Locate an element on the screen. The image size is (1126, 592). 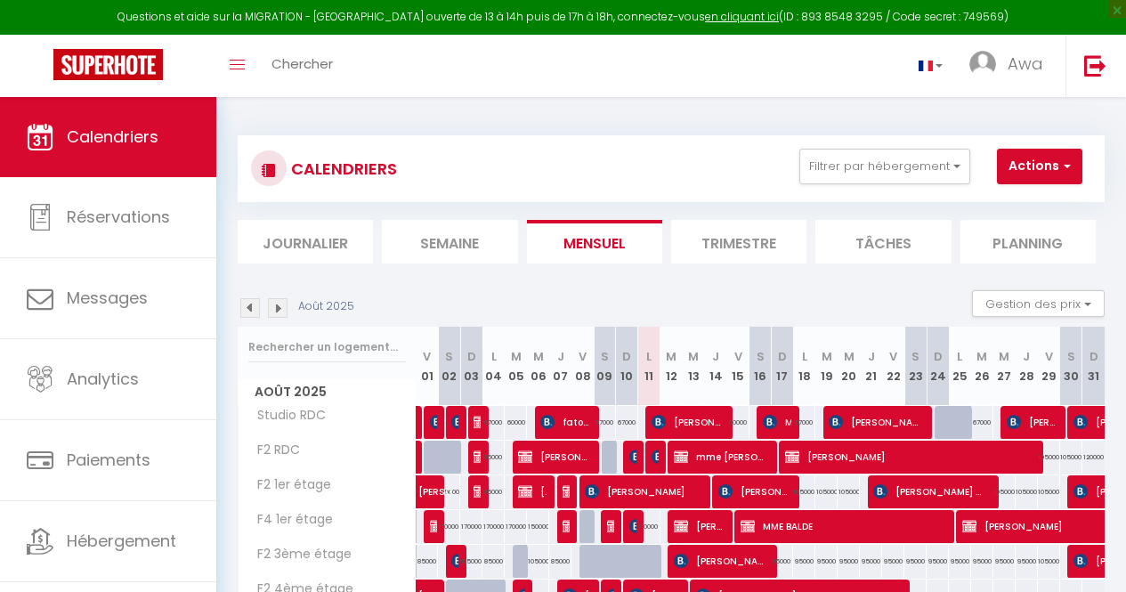
th: 05 is located at coordinates (515, 366).